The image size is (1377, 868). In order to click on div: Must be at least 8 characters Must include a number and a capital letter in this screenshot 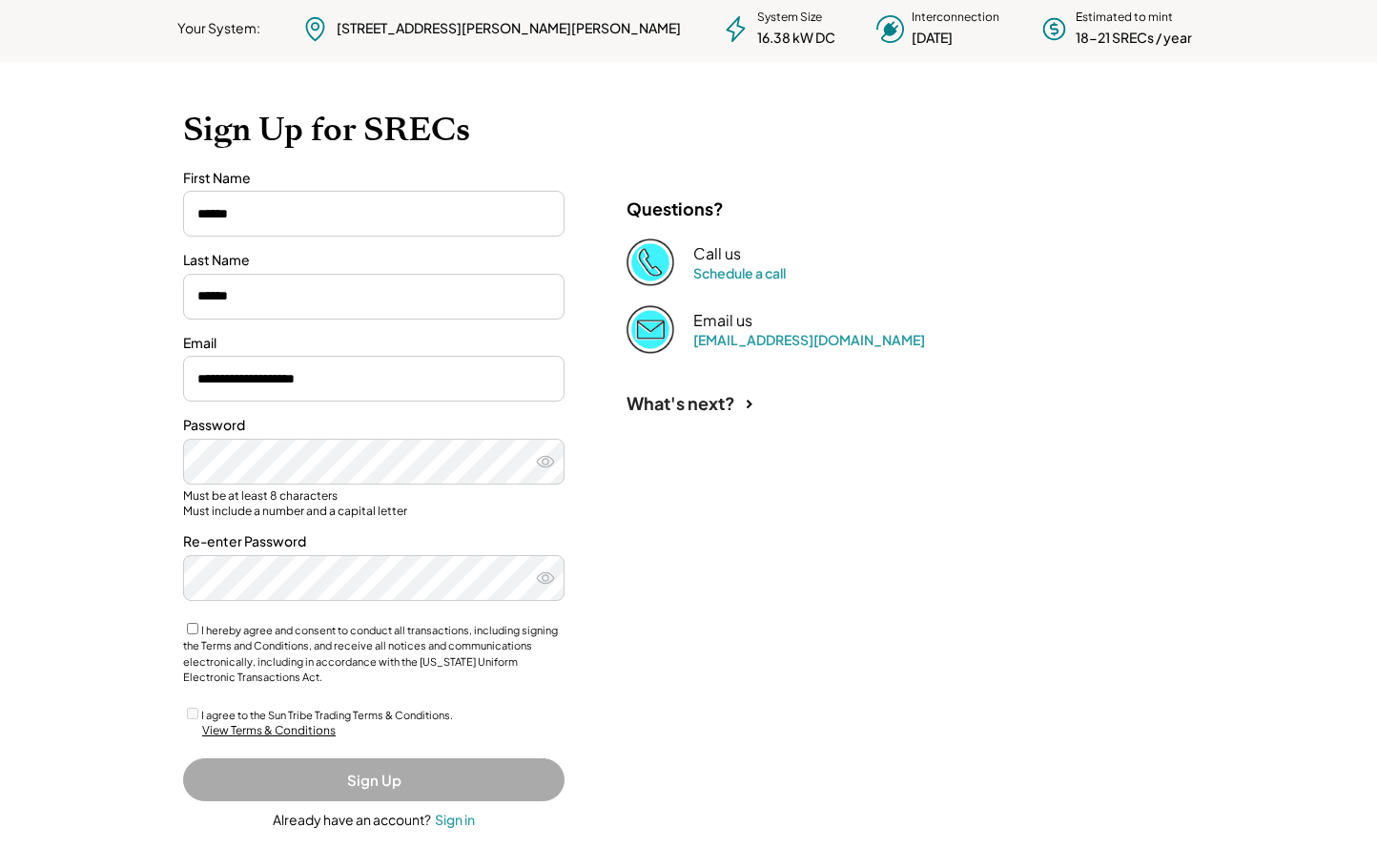, I will do `click(374, 503)`.